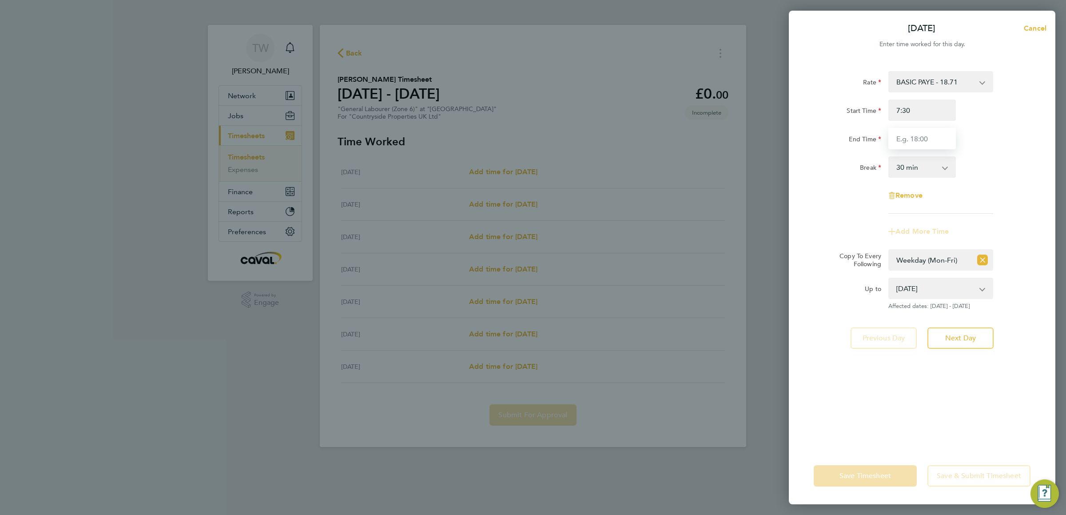  I want to click on button: Cancel, so click(1032, 28).